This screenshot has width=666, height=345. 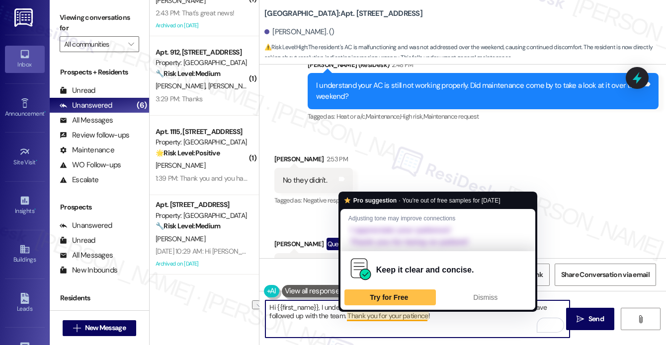 What do you see at coordinates (90, 165) in the screenshot?
I see `div: WO Follow-ups` at bounding box center [90, 165].